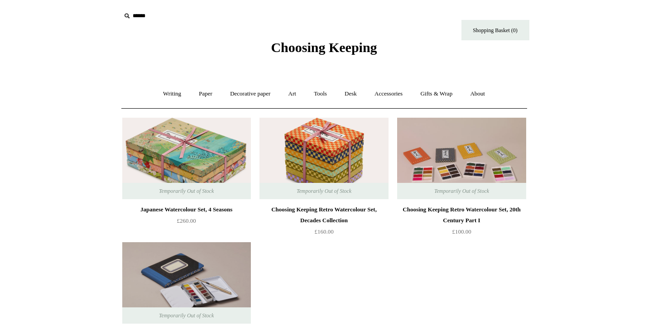  Describe the element at coordinates (461, 158) in the screenshot. I see `a: Choosing Keeping Retro Watercolour Set, 20th Century Part I Choosing Keeping Retro Watercolour Se...` at that location.